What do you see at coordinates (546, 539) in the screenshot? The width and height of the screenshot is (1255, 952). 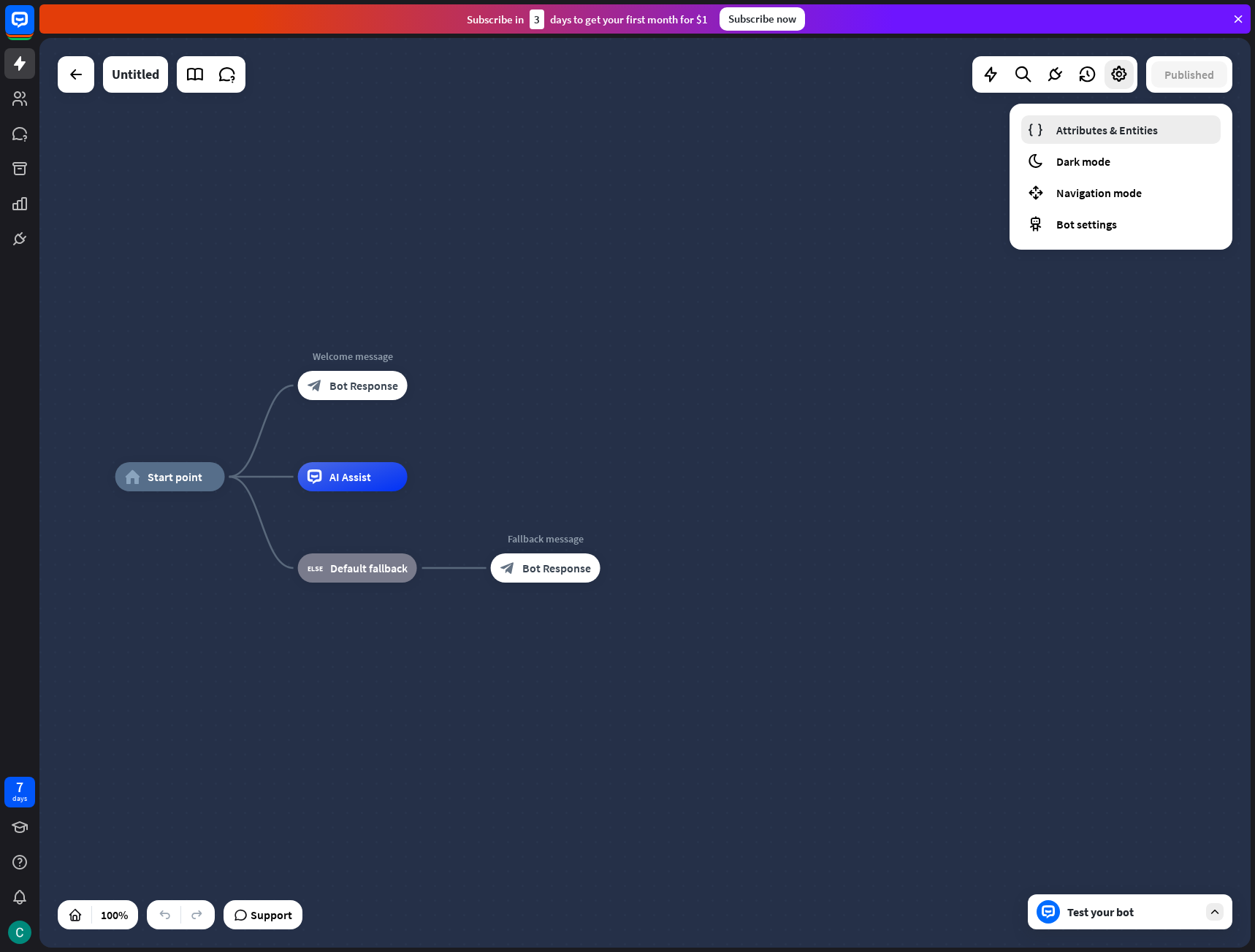 I see `div: Fallback message` at bounding box center [546, 539].